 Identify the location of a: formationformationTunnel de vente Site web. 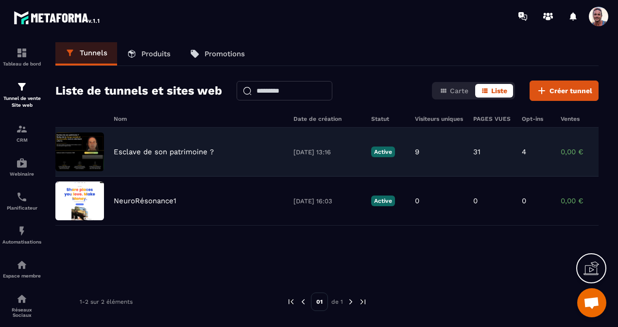
(22, 95).